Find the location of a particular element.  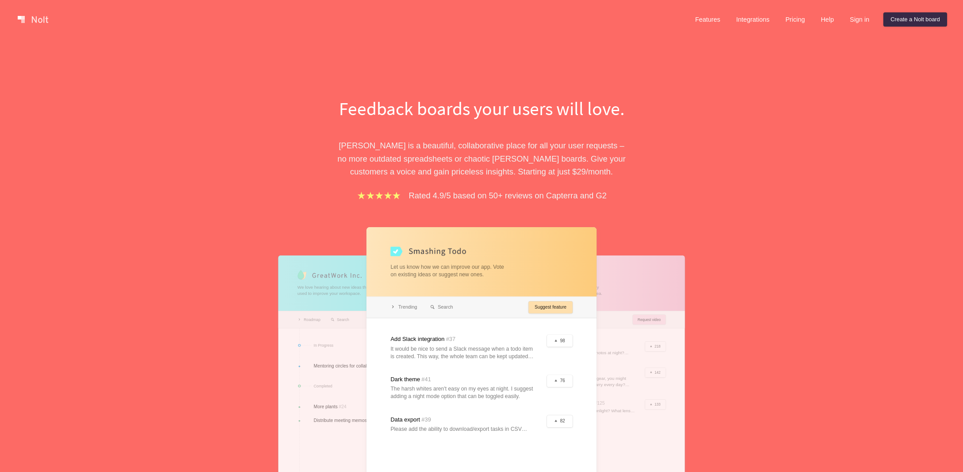

h1: Feedback boards your users will love. is located at coordinates (482, 108).